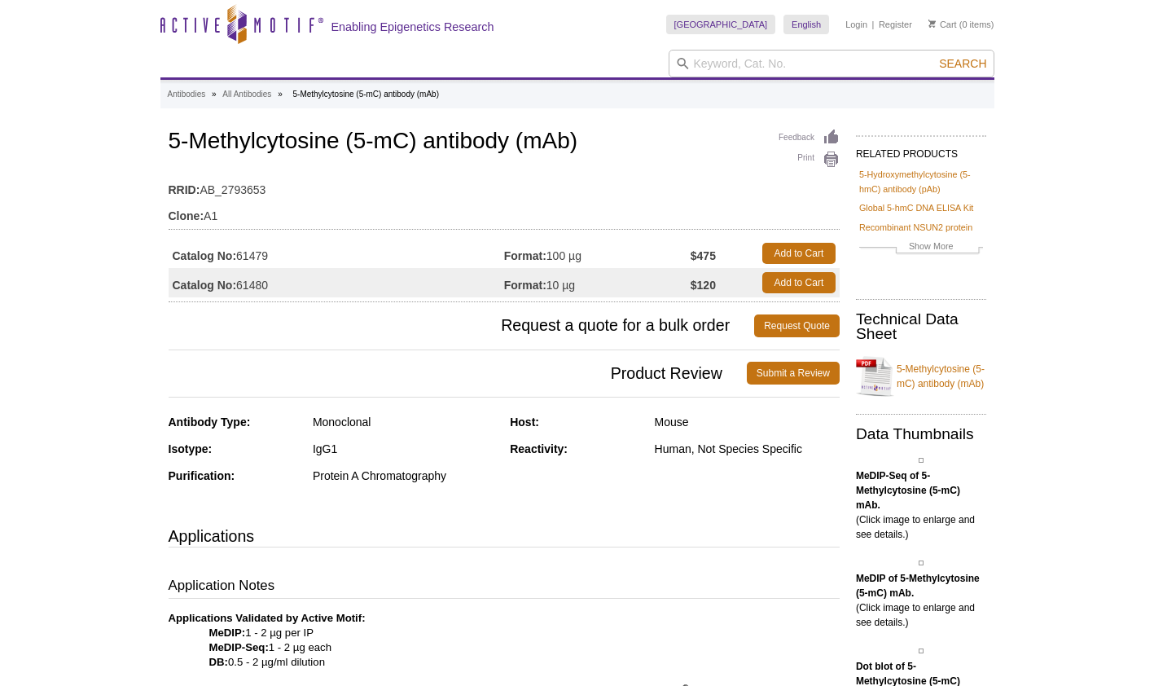  Describe the element at coordinates (908, 490) in the screenshot. I see `b: MeDIP-Seq of 5-Methylcytosine (5-mC) mAb.` at that location.